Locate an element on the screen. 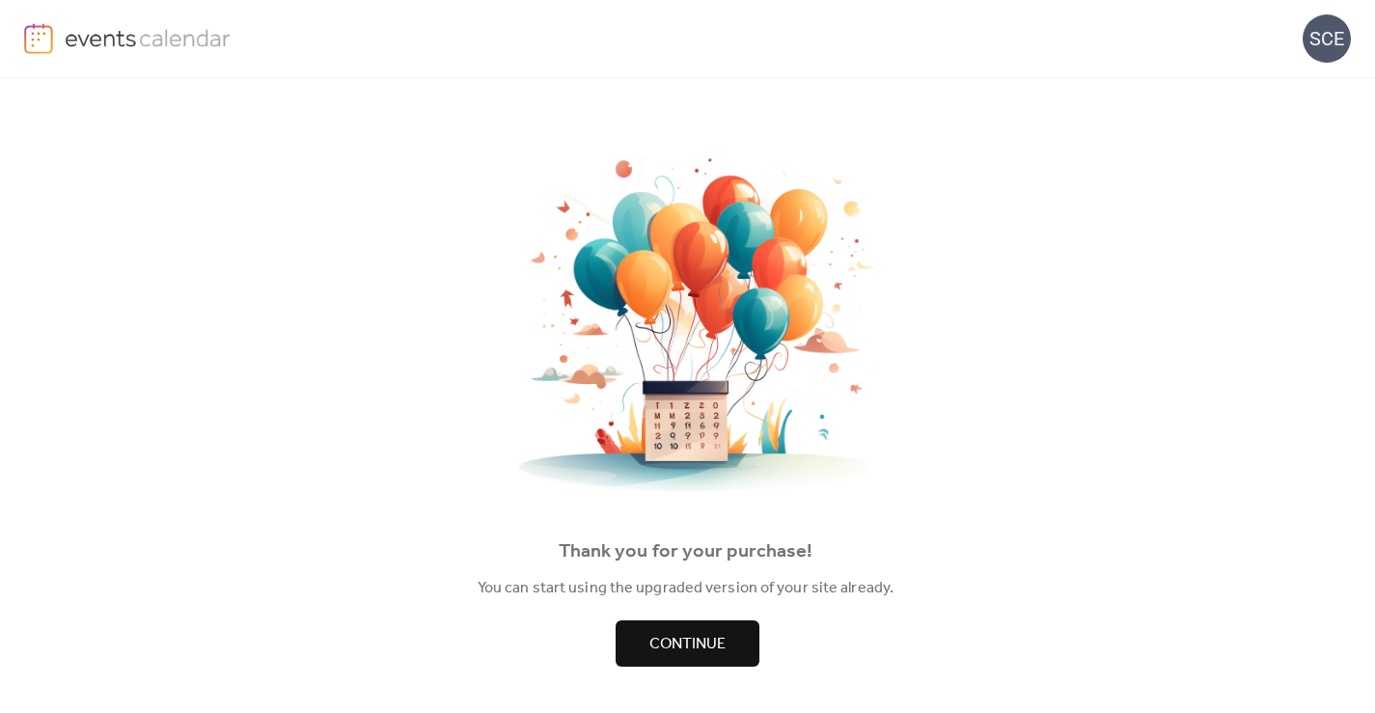  button: Continue is located at coordinates (687, 644).